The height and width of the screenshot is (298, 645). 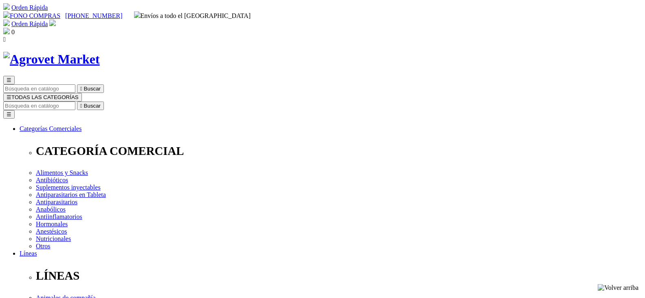 What do you see at coordinates (43, 246) in the screenshot?
I see `a: Otros` at bounding box center [43, 246].